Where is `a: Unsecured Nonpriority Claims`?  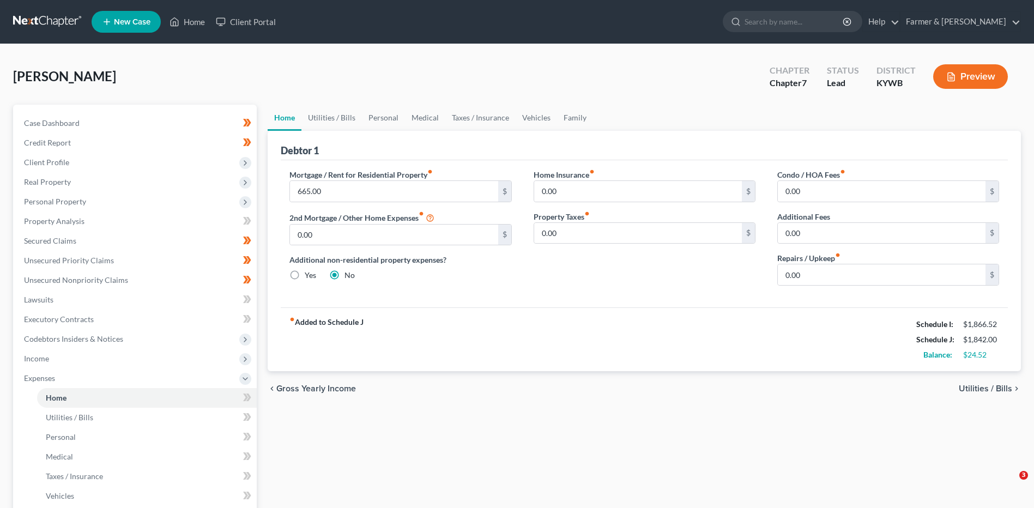
a: Unsecured Nonpriority Claims is located at coordinates (136, 280).